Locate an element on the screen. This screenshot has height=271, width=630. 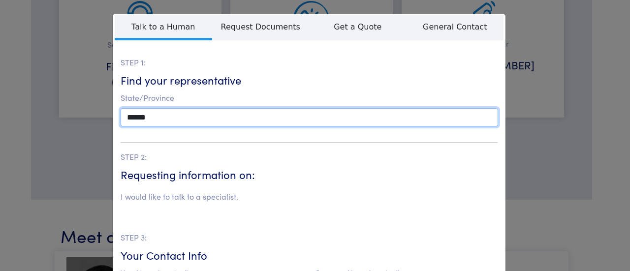
h6: Your Contact Info is located at coordinates (309, 255).